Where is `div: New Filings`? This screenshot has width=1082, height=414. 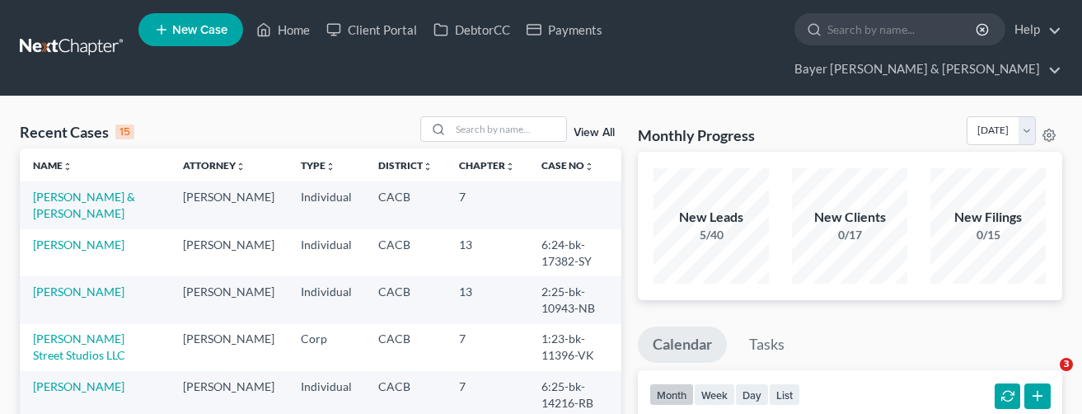 div: New Filings is located at coordinates (988, 217).